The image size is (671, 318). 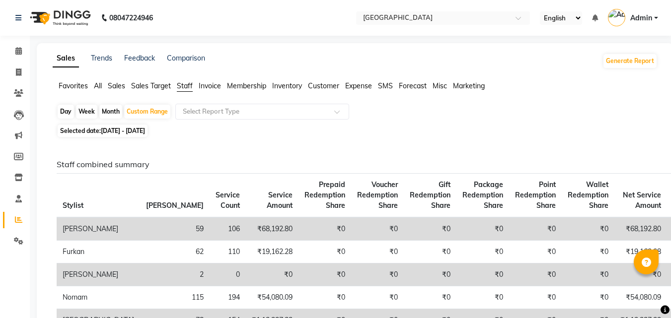 What do you see at coordinates (59, 18) in the screenshot?
I see `img: logo` at bounding box center [59, 18].